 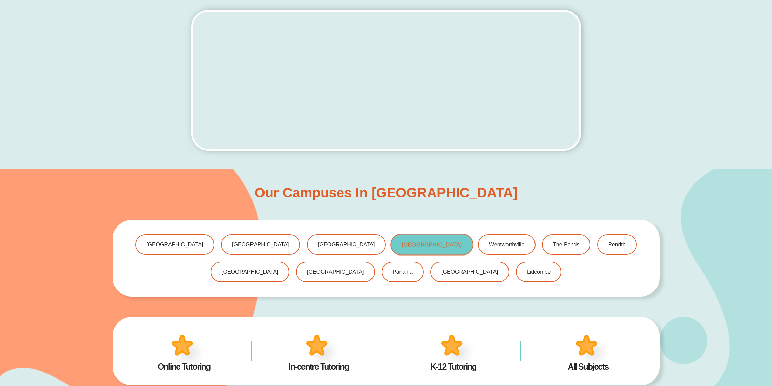 I want to click on span: Penrith, so click(x=617, y=245).